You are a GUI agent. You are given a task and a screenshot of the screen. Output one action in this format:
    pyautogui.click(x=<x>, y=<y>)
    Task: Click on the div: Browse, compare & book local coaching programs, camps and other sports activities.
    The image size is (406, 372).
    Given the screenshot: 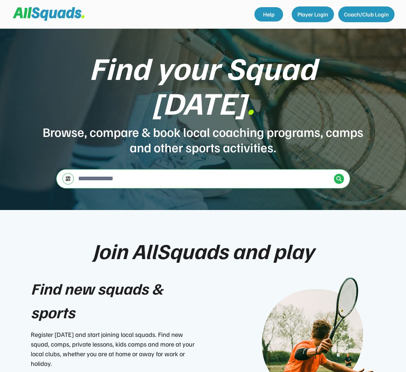 What is the action you would take?
    pyautogui.click(x=203, y=139)
    